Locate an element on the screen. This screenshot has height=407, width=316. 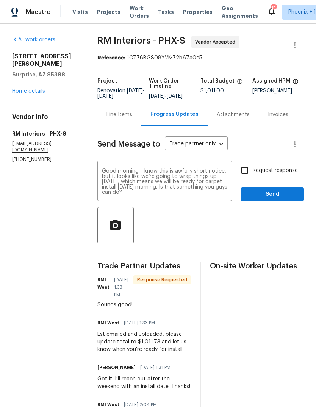
h5: Assigned HPM is located at coordinates (271, 81).